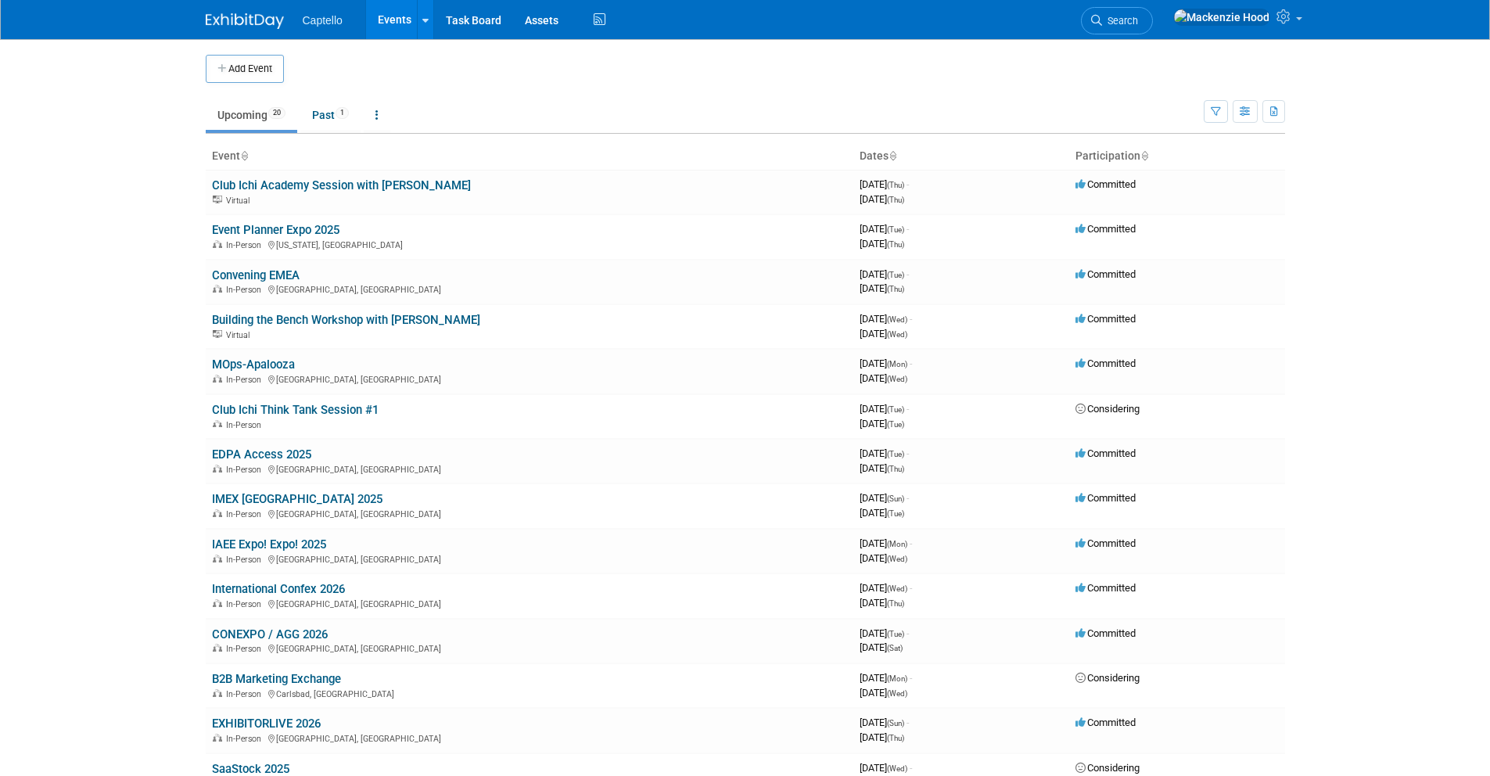 This screenshot has height=776, width=1490. I want to click on span: Captello, so click(322, 20).